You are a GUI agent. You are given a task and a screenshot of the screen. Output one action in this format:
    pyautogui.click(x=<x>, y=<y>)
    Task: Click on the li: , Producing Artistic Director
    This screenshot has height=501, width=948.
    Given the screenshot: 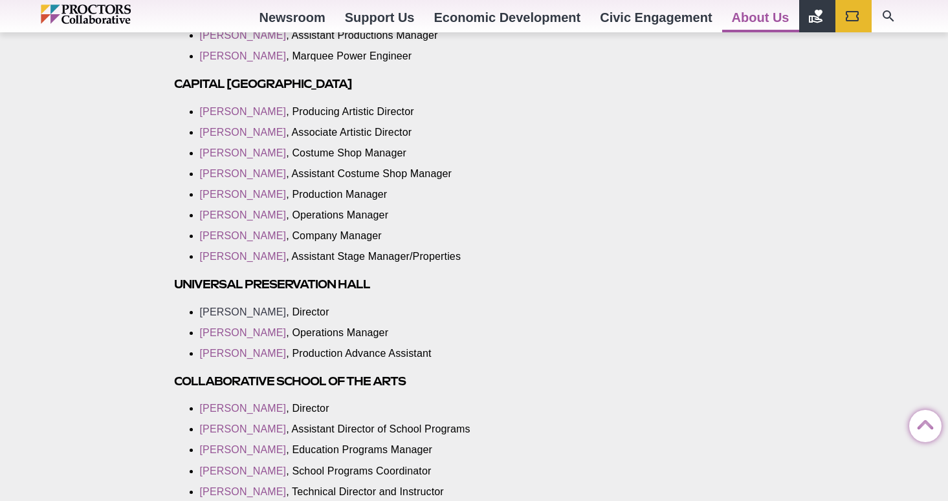 What is the action you would take?
    pyautogui.click(x=367, y=112)
    